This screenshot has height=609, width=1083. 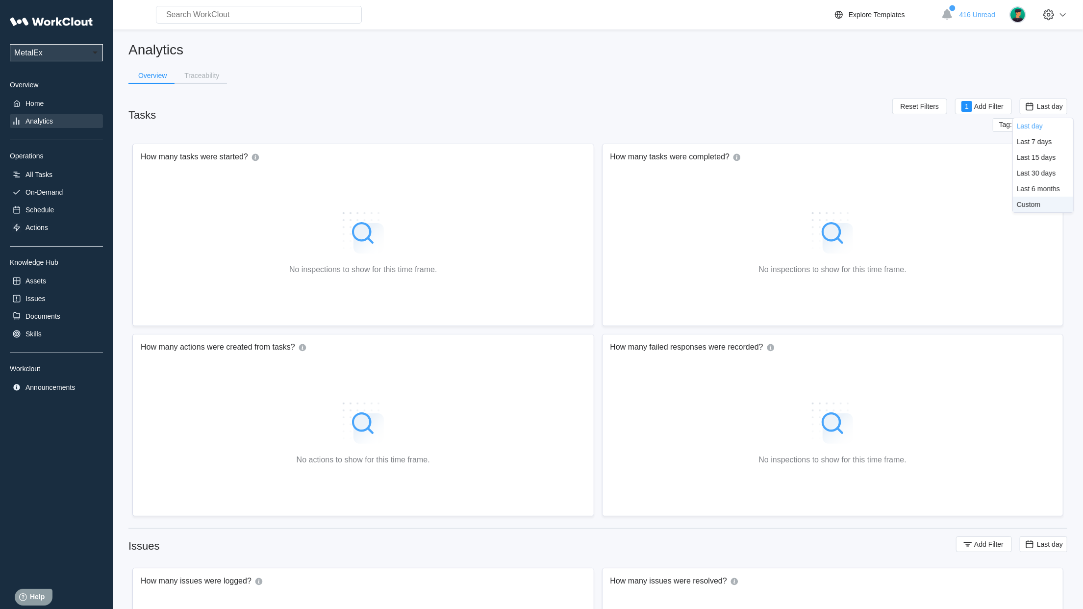 What do you see at coordinates (39, 121) in the screenshot?
I see `div: Analytics` at bounding box center [39, 121].